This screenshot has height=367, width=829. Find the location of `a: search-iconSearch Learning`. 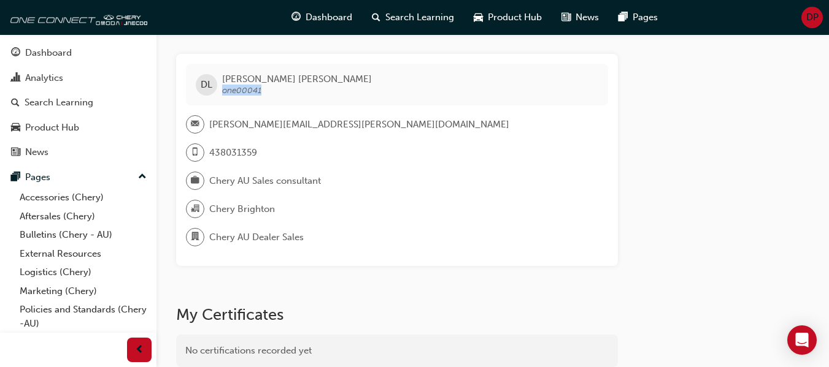

a: search-iconSearch Learning is located at coordinates (413, 17).